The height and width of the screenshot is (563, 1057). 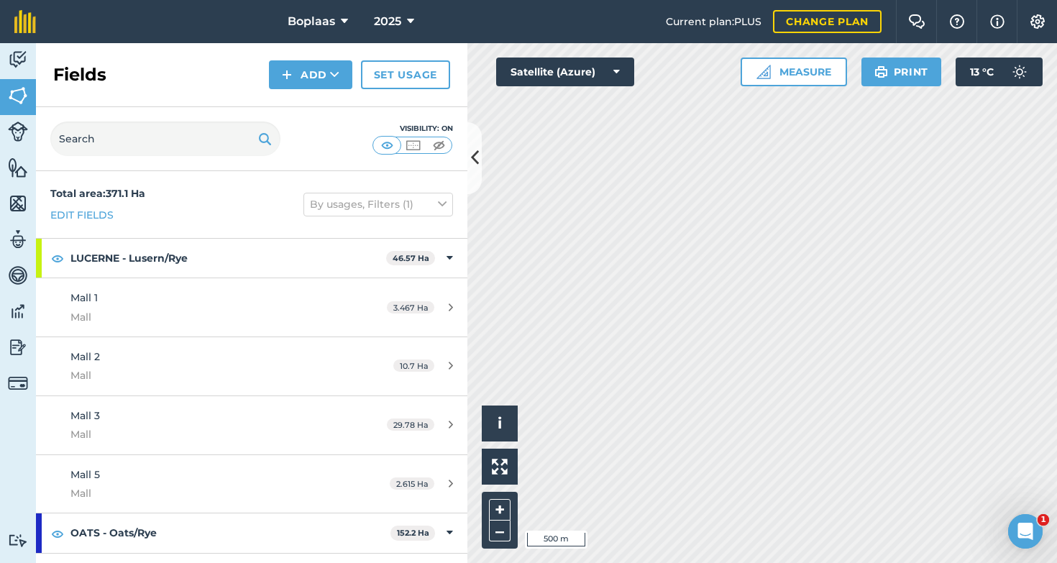 What do you see at coordinates (500, 467) in the screenshot?
I see `img: Four arrows, one pointing top left, one top right, one bottom right and the last bottom left` at bounding box center [500, 467].